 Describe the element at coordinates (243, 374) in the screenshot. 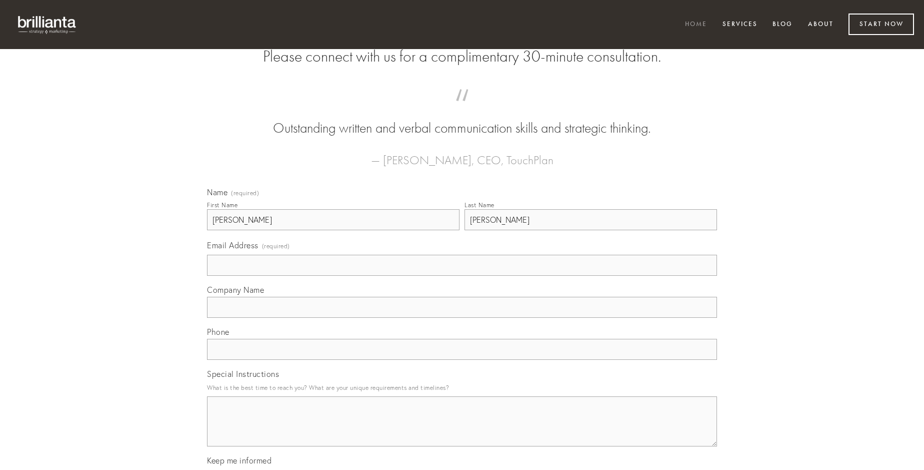

I see `span: Special Instructions` at that location.